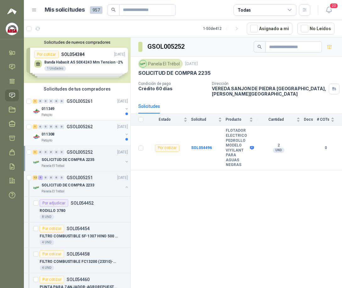  I want to click on p: SOL054460, so click(78, 279).